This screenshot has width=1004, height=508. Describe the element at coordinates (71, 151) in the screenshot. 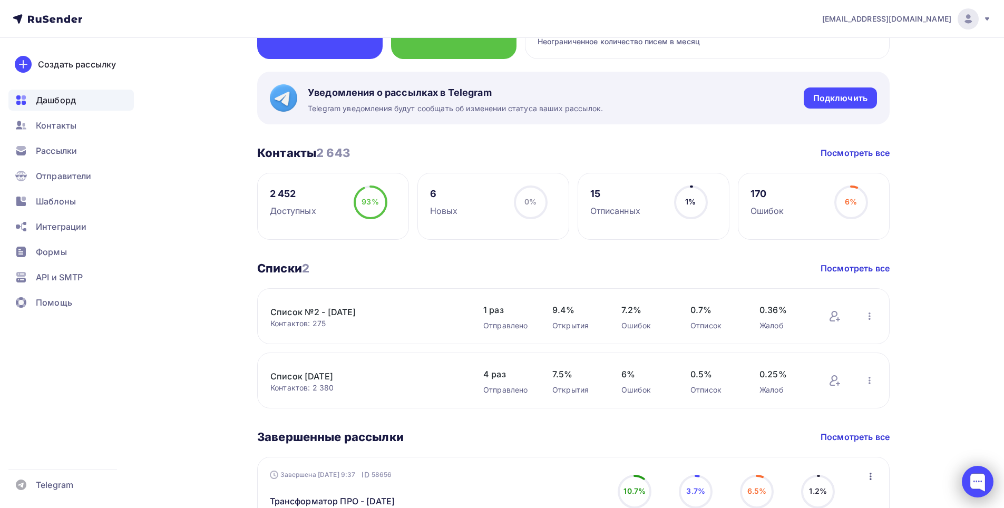

I see `a: Рассылки` at that location.